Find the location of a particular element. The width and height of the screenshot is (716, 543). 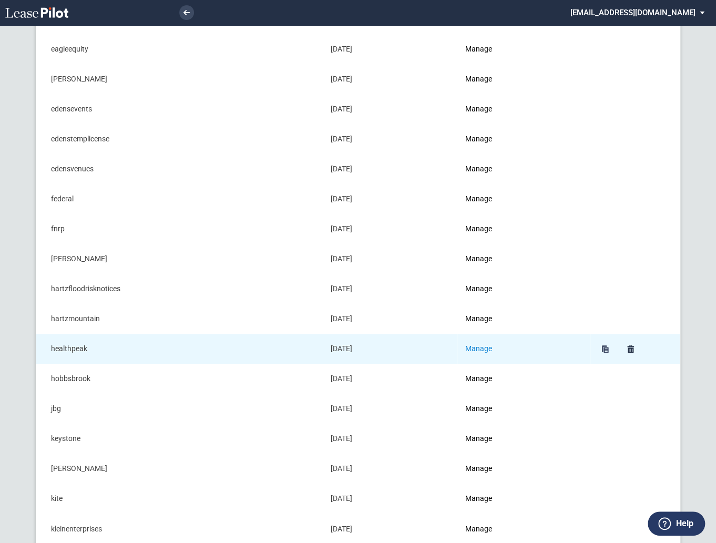

td: edenstemplicense is located at coordinates (180, 139).